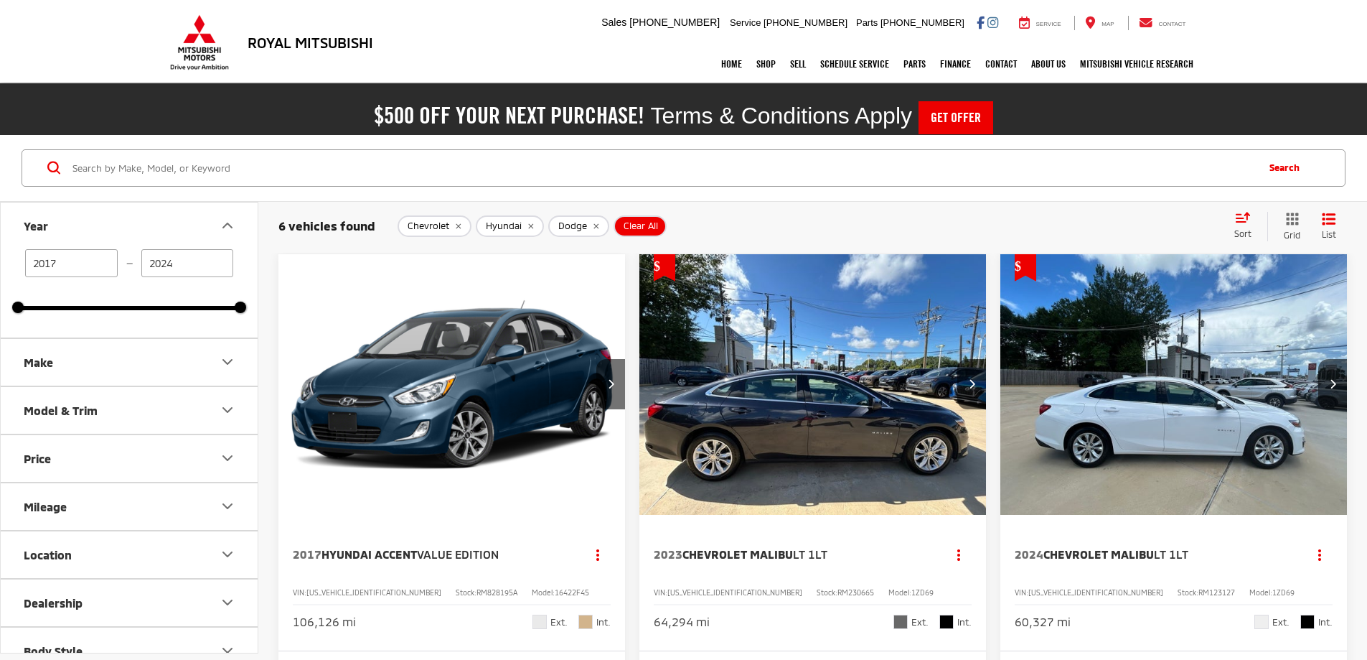 This screenshot has width=1367, height=660. I want to click on button: remove Hyundai, so click(510, 226).